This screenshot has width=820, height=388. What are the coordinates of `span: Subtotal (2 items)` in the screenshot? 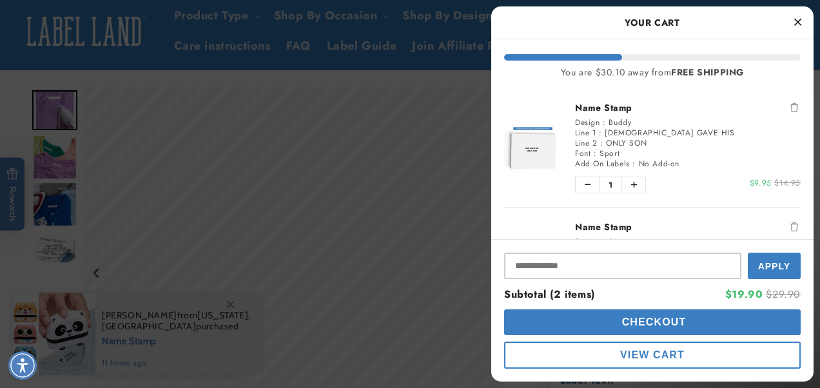 It's located at (549, 294).